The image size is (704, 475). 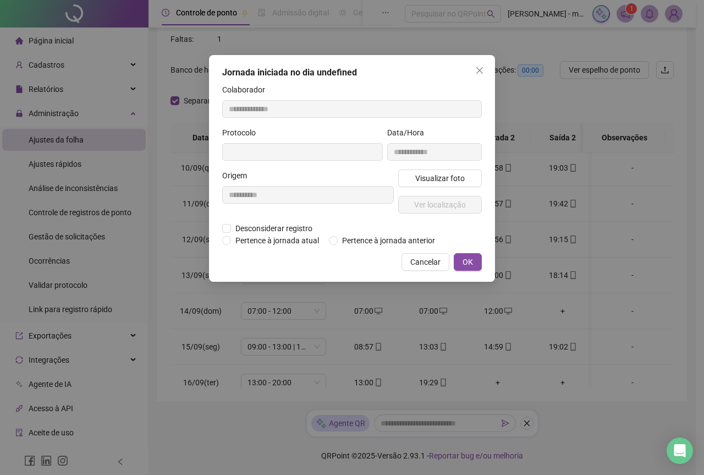 I want to click on span: close, so click(x=480, y=70).